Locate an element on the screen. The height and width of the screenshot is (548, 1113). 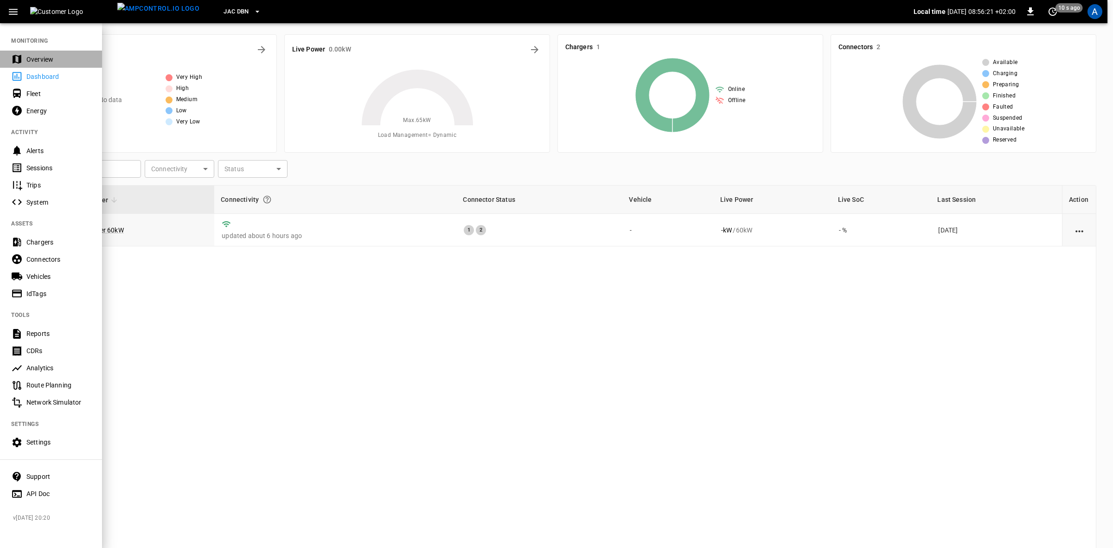
div: Overview is located at coordinates (58, 59).